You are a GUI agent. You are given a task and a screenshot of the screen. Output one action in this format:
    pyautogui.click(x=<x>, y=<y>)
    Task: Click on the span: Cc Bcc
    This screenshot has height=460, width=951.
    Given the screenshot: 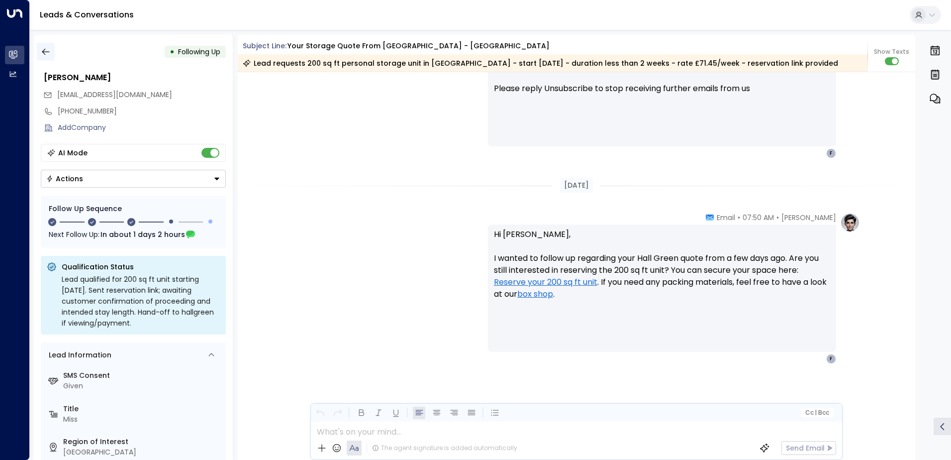 What is the action you would take?
    pyautogui.click(x=817, y=412)
    